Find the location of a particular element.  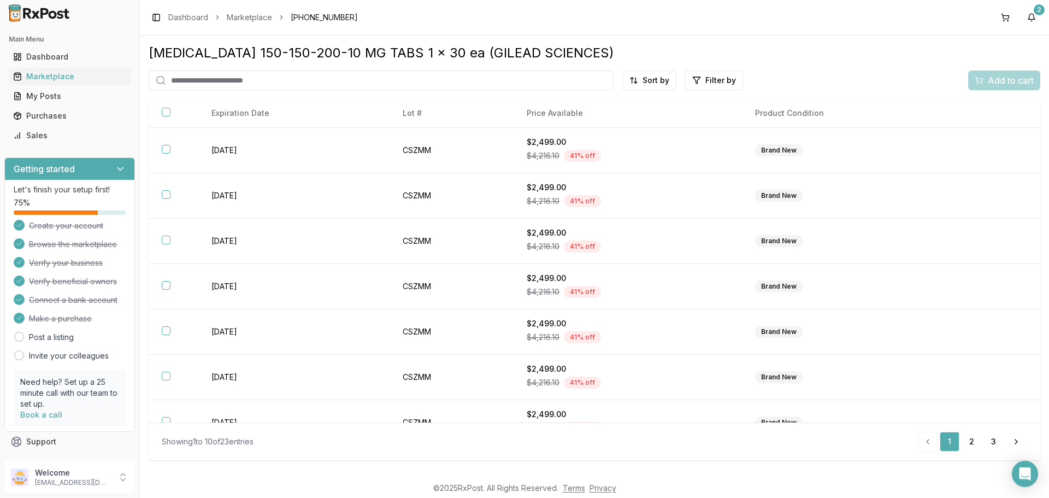

button: Purchases is located at coordinates (69, 116).